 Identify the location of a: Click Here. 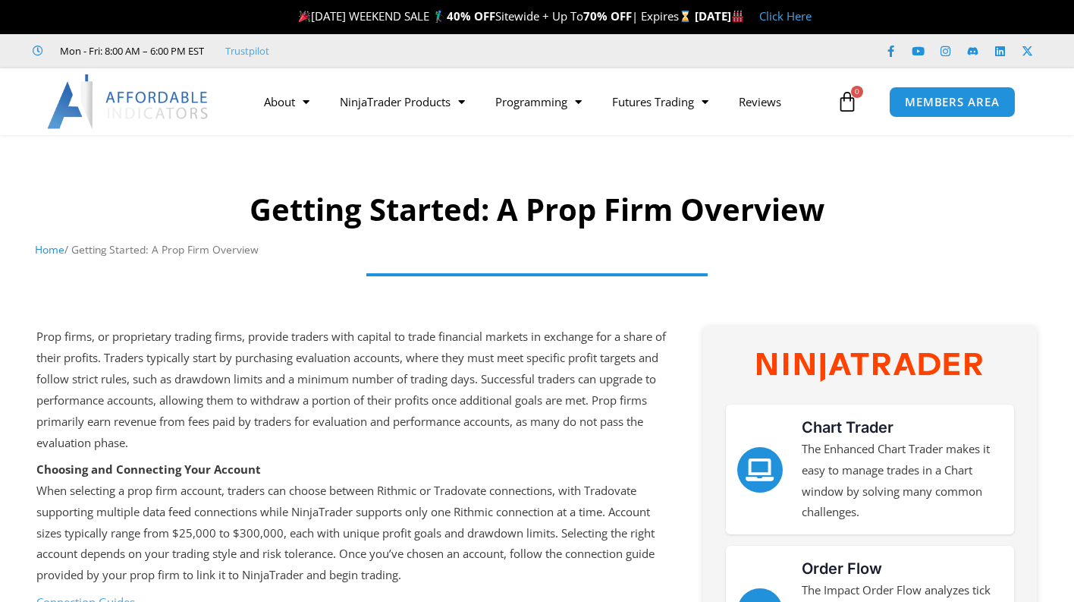
(785, 16).